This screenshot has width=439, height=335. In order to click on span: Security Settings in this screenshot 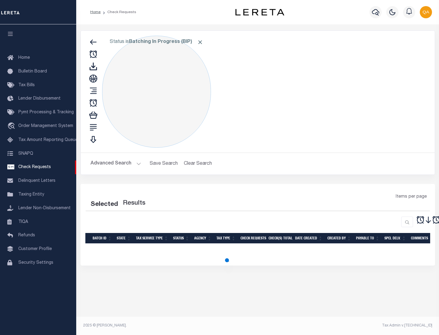, I will do `click(36, 263)`.